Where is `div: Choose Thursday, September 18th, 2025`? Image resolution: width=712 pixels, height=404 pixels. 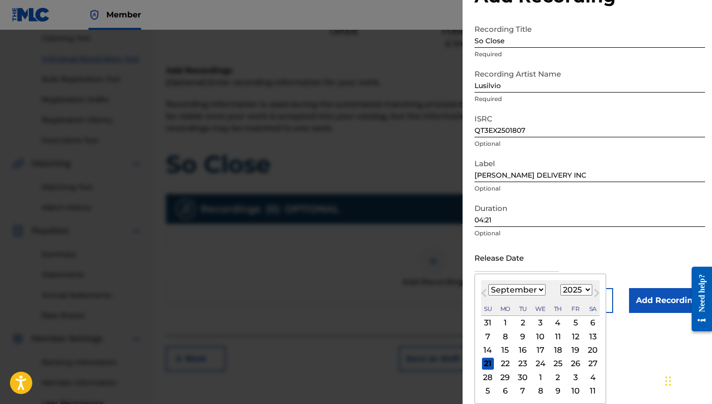 div: Choose Thursday, September 18th, 2025 is located at coordinates (558, 350).